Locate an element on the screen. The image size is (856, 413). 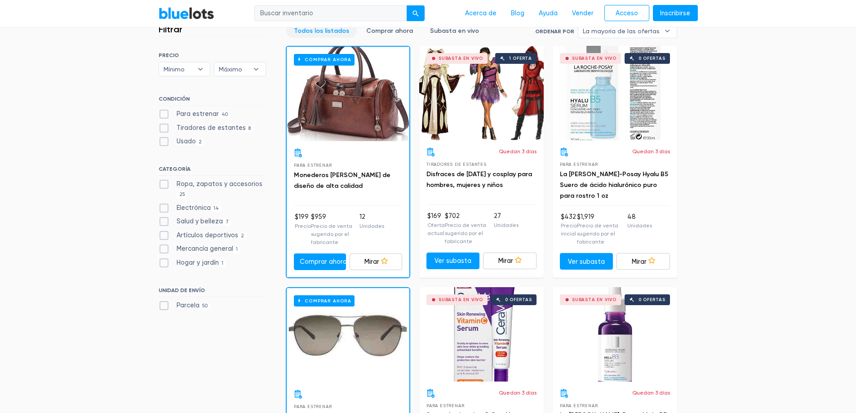
font: $432 is located at coordinates (568, 217).